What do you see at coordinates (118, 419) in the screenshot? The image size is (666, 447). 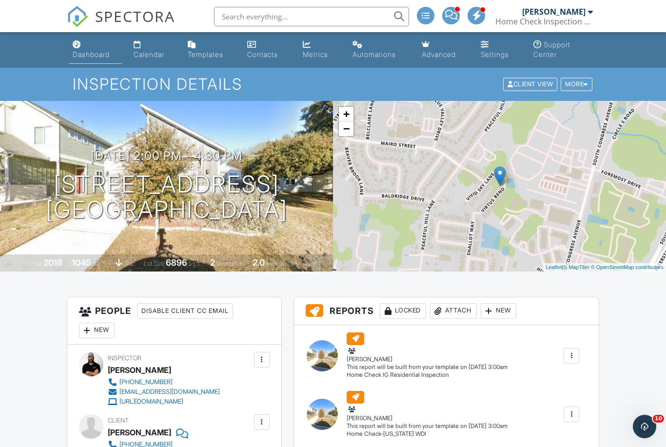 I see `span: Client` at bounding box center [118, 419].